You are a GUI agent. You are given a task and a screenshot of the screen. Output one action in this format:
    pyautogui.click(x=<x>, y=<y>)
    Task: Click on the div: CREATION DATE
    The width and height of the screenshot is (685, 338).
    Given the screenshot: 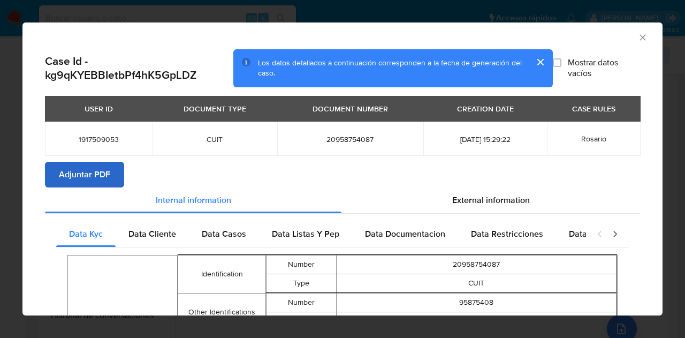 What is the action you would take?
    pyautogui.click(x=486, y=109)
    